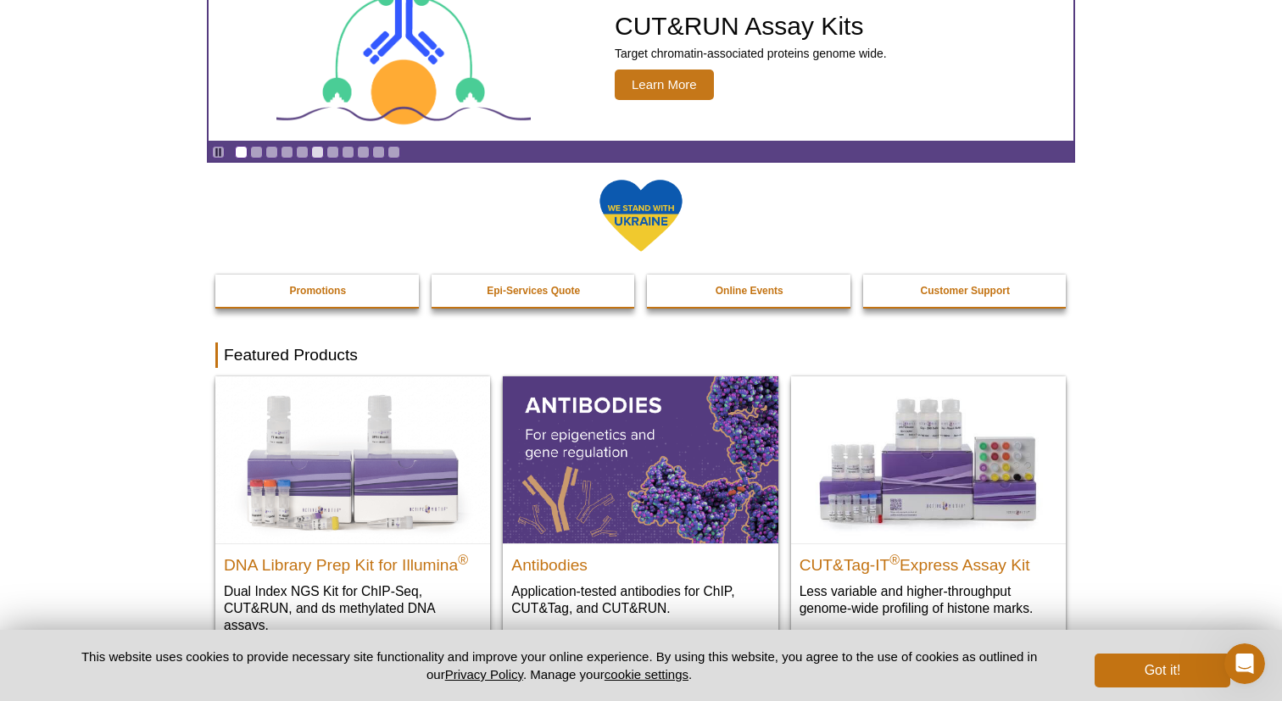  What do you see at coordinates (378, 152) in the screenshot?
I see `a: Go to slide 10` at bounding box center [378, 152].